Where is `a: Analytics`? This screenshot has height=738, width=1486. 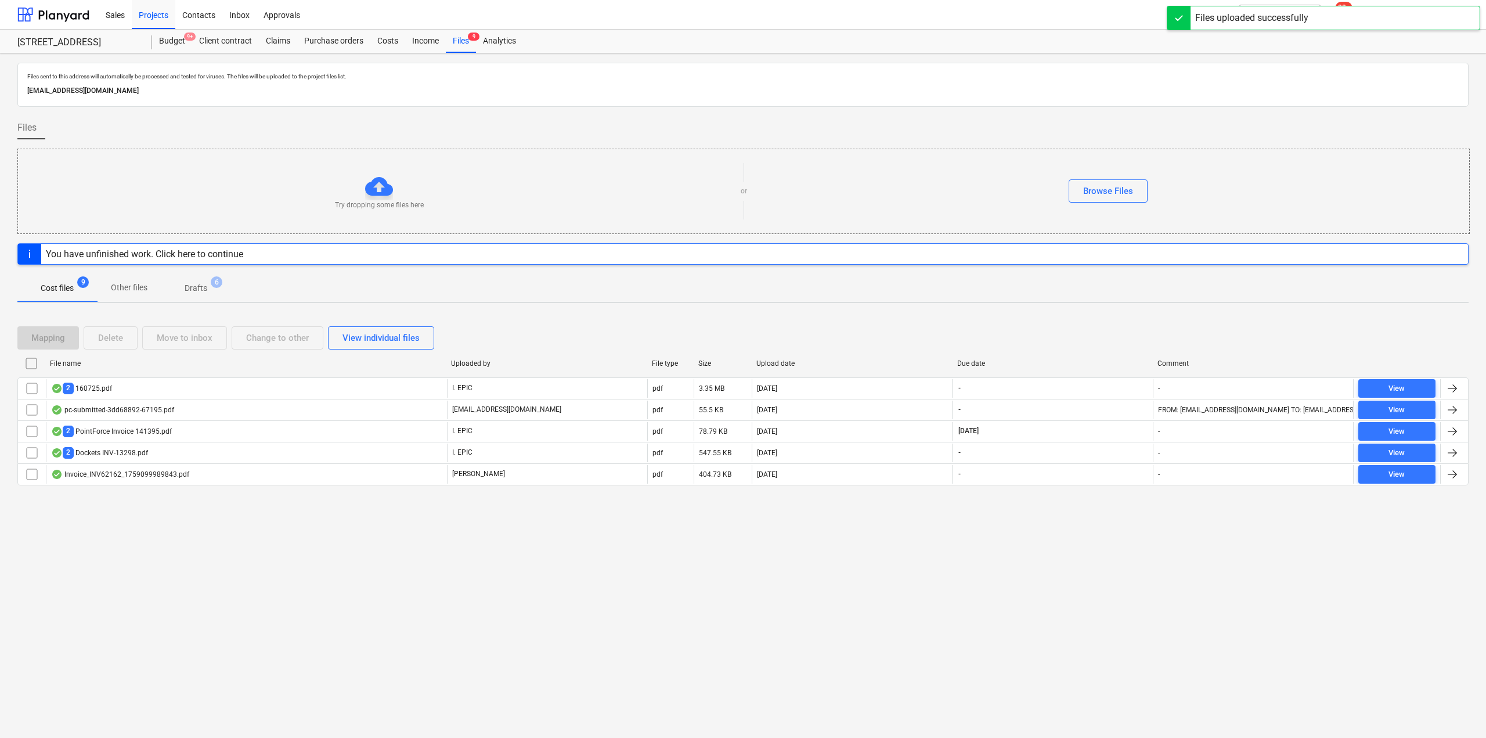 a: Analytics is located at coordinates (499, 41).